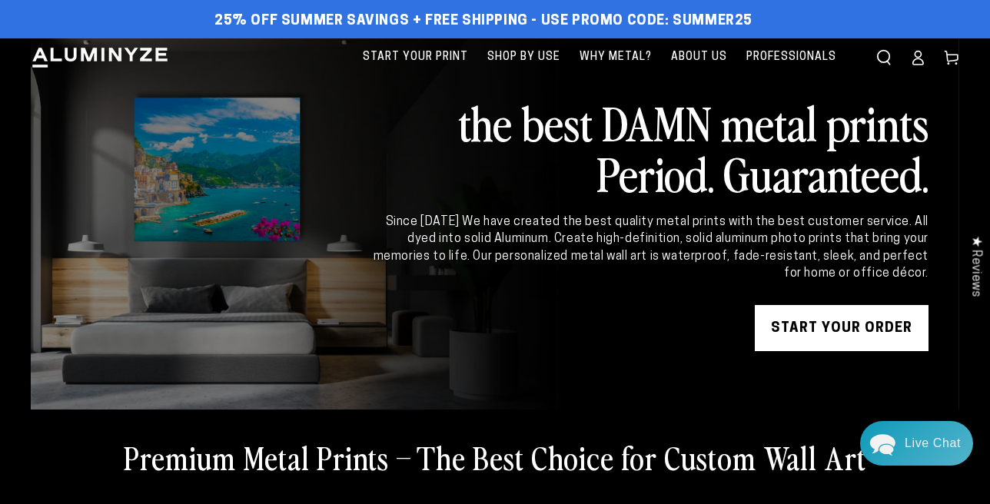 Image resolution: width=990 pixels, height=504 pixels. I want to click on span: We run on, so click(162, 343).